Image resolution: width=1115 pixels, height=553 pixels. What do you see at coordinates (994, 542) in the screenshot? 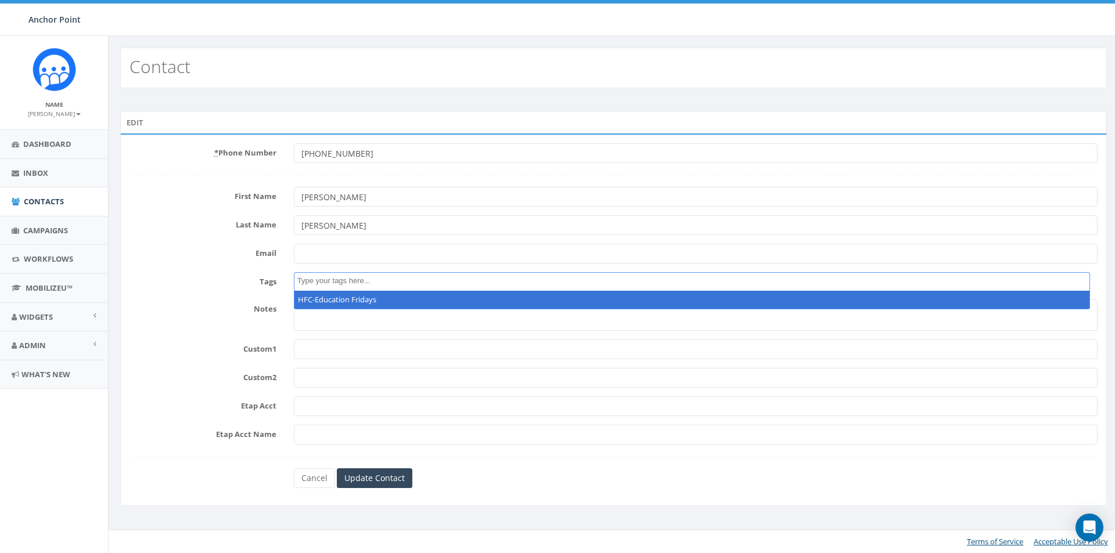
I see `a: Terms of Service` at bounding box center [994, 542].